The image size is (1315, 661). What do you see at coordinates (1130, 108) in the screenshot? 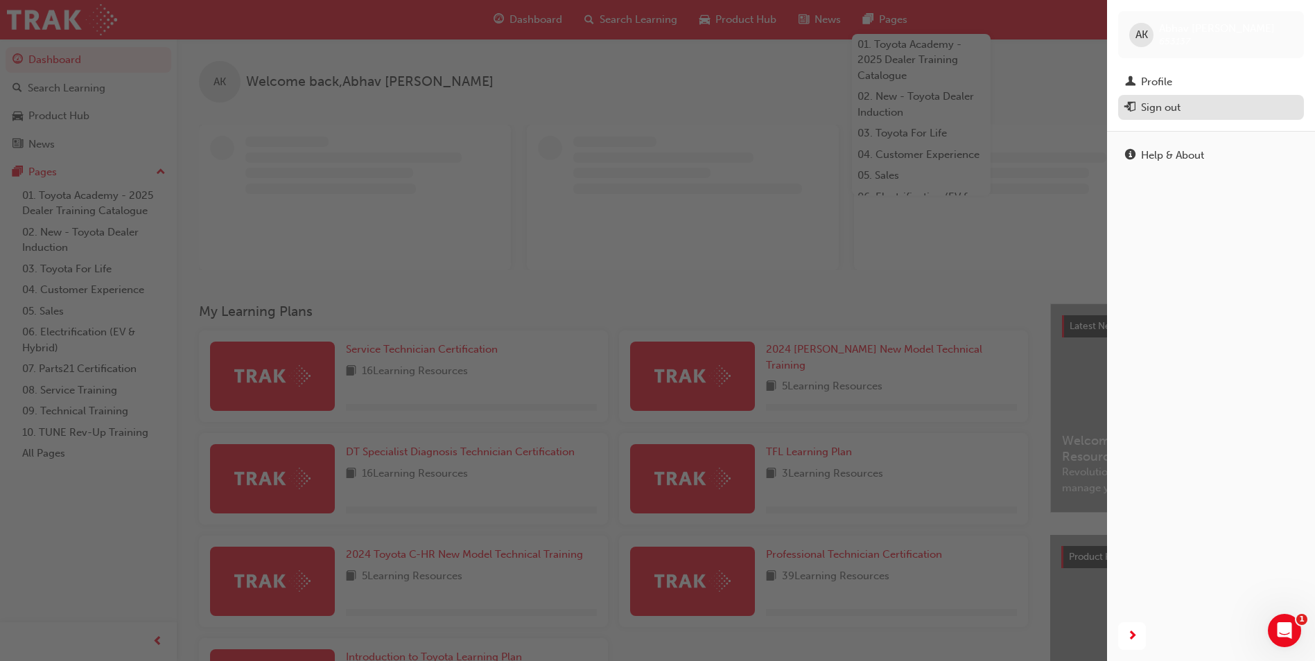
I see `span: exit-icon` at bounding box center [1130, 108].